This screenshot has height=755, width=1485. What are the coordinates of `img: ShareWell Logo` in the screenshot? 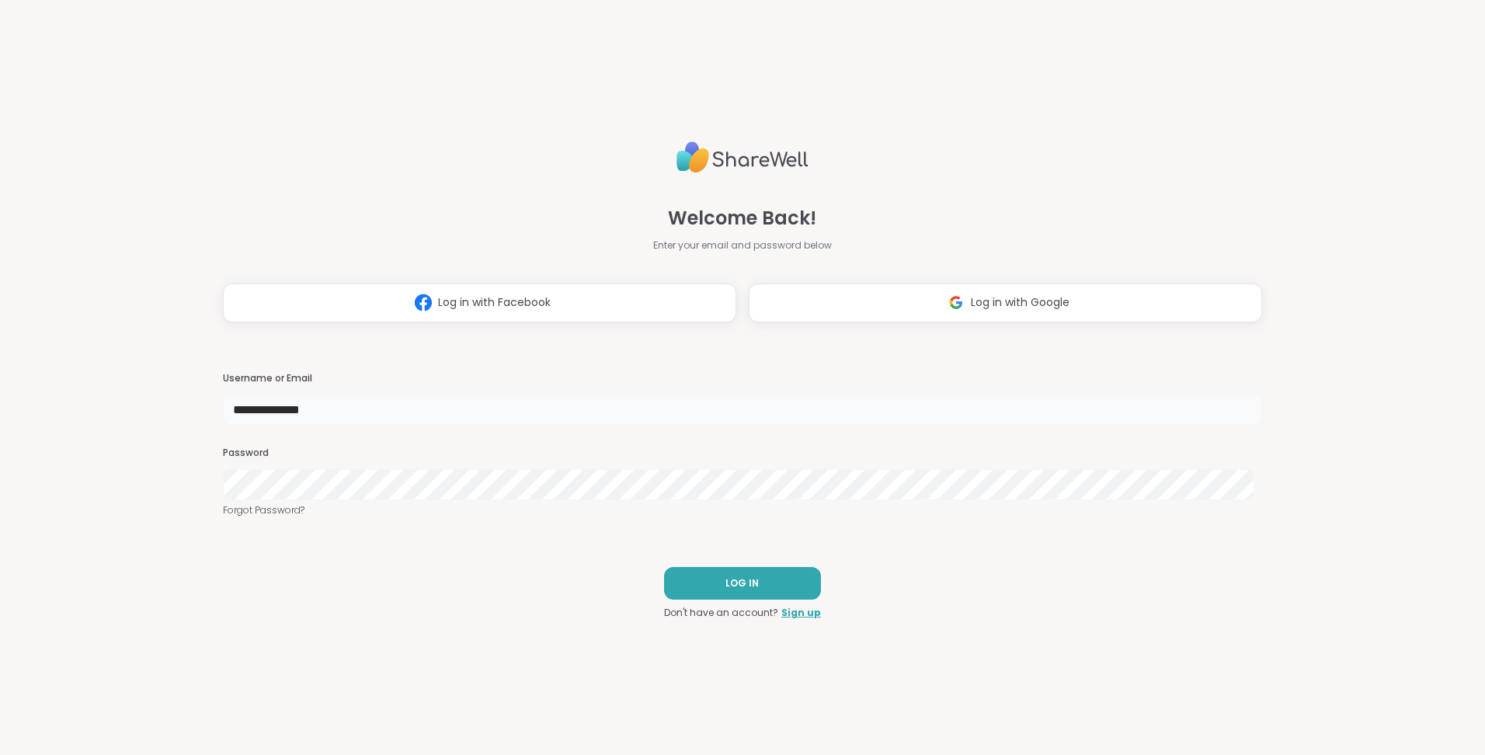 It's located at (743, 157).